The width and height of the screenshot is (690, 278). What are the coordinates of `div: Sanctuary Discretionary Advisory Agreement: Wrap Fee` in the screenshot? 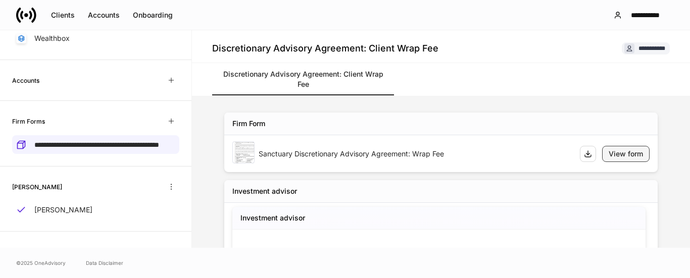 It's located at (415, 154).